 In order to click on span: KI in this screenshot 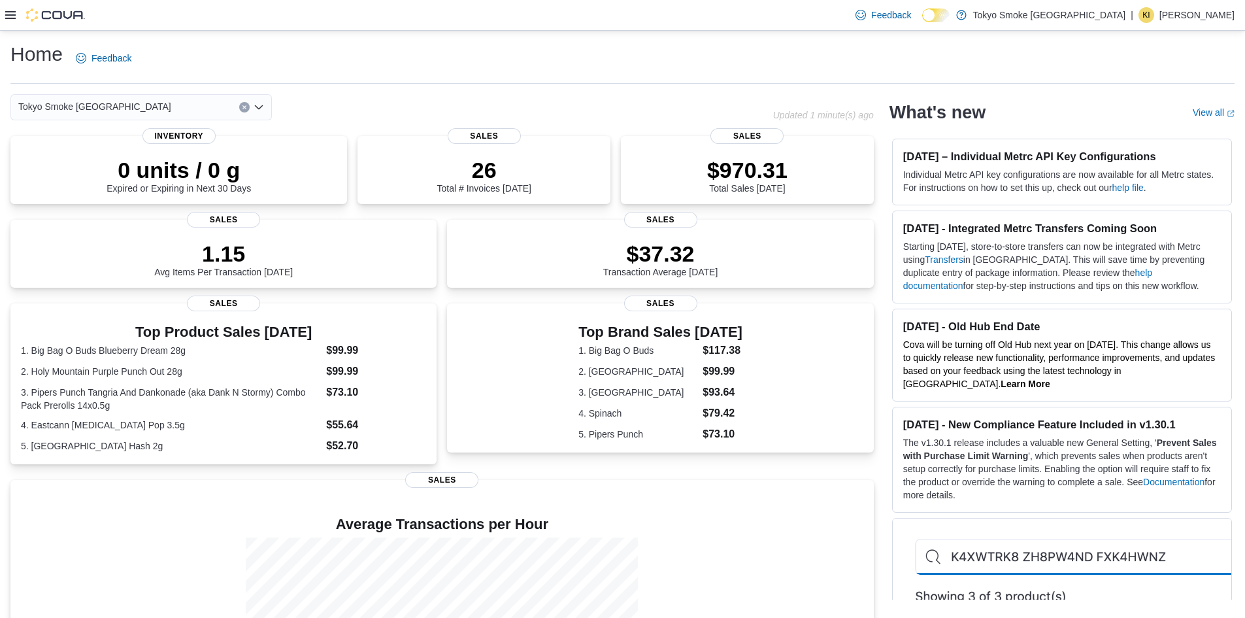, I will do `click(1146, 15)`.